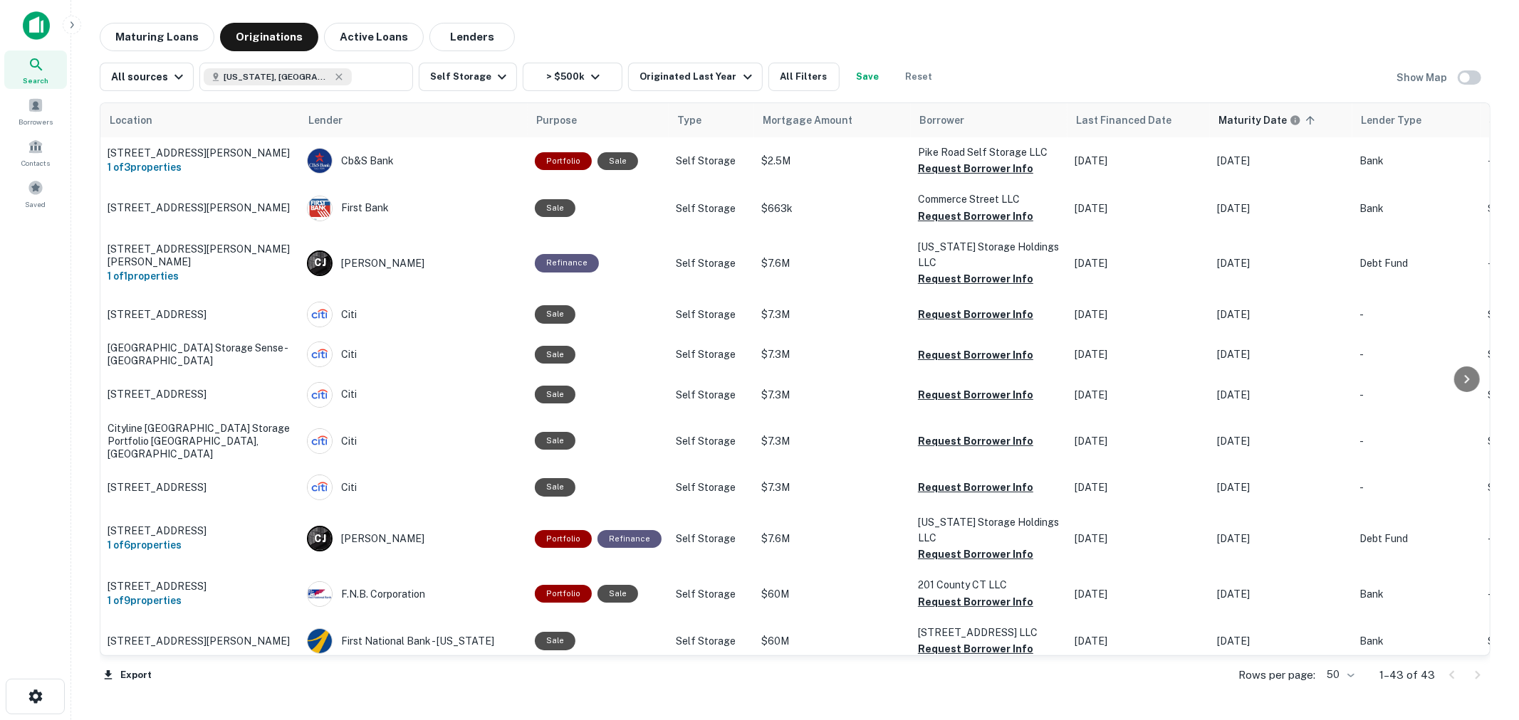 The height and width of the screenshot is (720, 1519). What do you see at coordinates (563, 539) in the screenshot?
I see `div: This is a portfolio loan with 6 properties` at bounding box center [563, 539].